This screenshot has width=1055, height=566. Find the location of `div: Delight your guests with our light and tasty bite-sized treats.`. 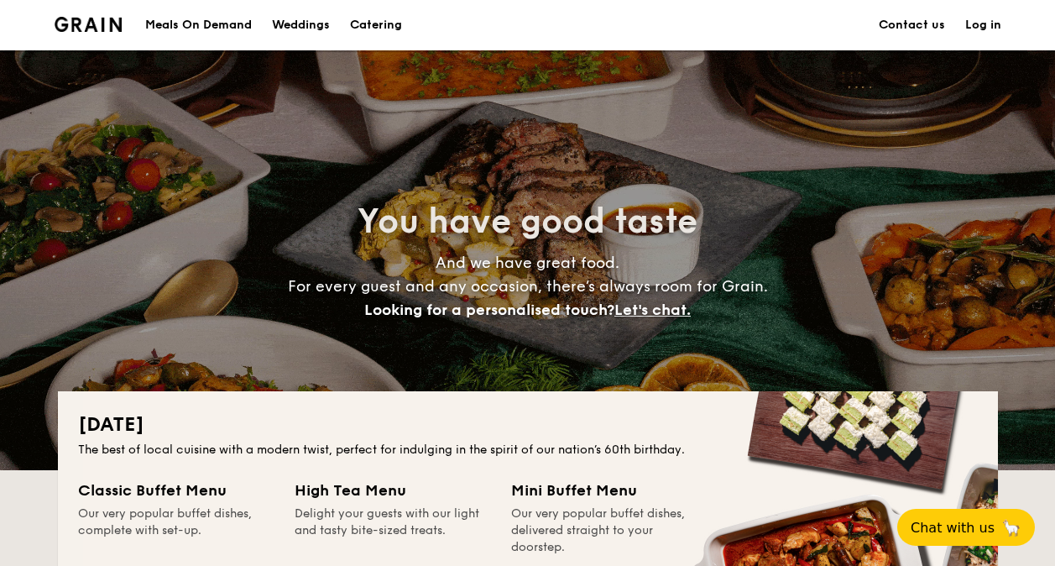

div: Delight your guests with our light and tasty bite-sized treats. is located at coordinates (393, 531).